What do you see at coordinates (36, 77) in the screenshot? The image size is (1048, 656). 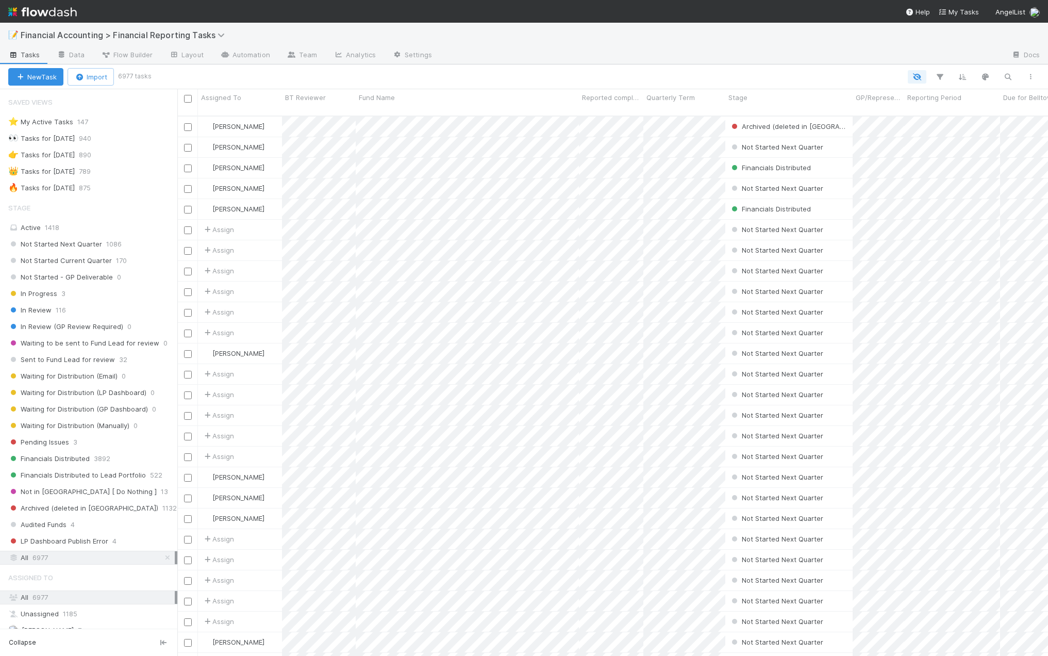 I see `button: NewTask` at bounding box center [36, 77].